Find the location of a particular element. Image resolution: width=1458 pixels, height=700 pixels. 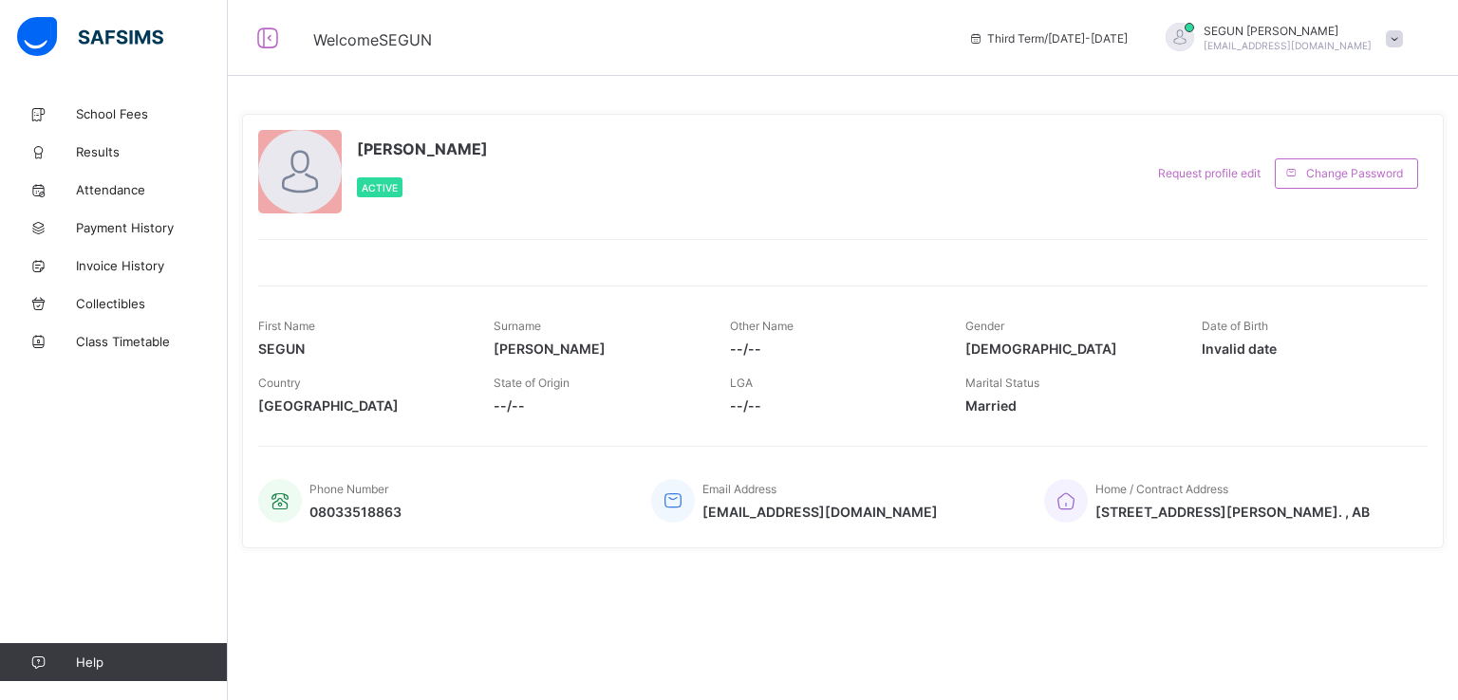

span: Invalid date is located at coordinates (1305, 348).